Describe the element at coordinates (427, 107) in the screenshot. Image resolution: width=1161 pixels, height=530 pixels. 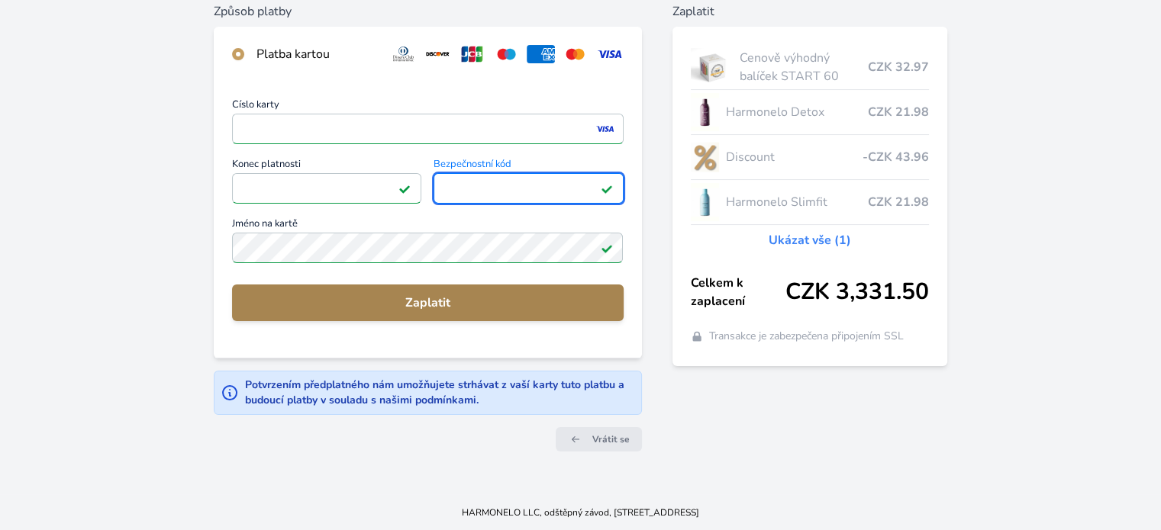
I see `span: Číslo karty` at that location.